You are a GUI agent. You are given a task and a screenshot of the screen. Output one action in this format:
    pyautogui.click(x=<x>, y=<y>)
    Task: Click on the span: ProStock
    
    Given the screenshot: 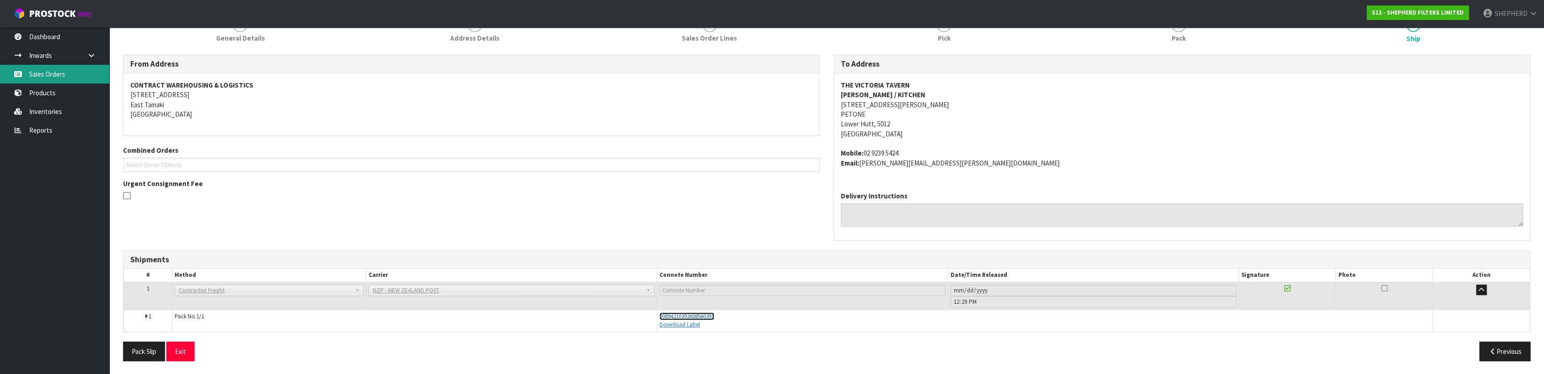 What is the action you would take?
    pyautogui.click(x=52, y=14)
    